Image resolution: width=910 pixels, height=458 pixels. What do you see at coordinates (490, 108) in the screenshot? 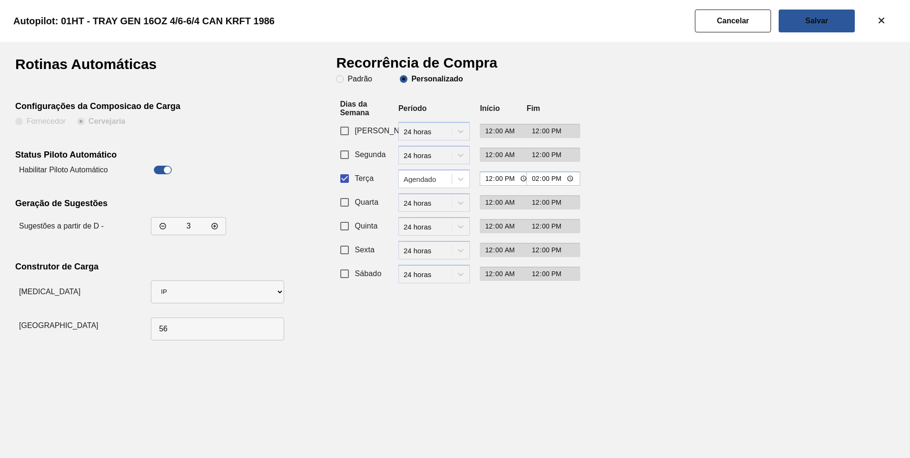
I see `label: Início` at bounding box center [490, 108].